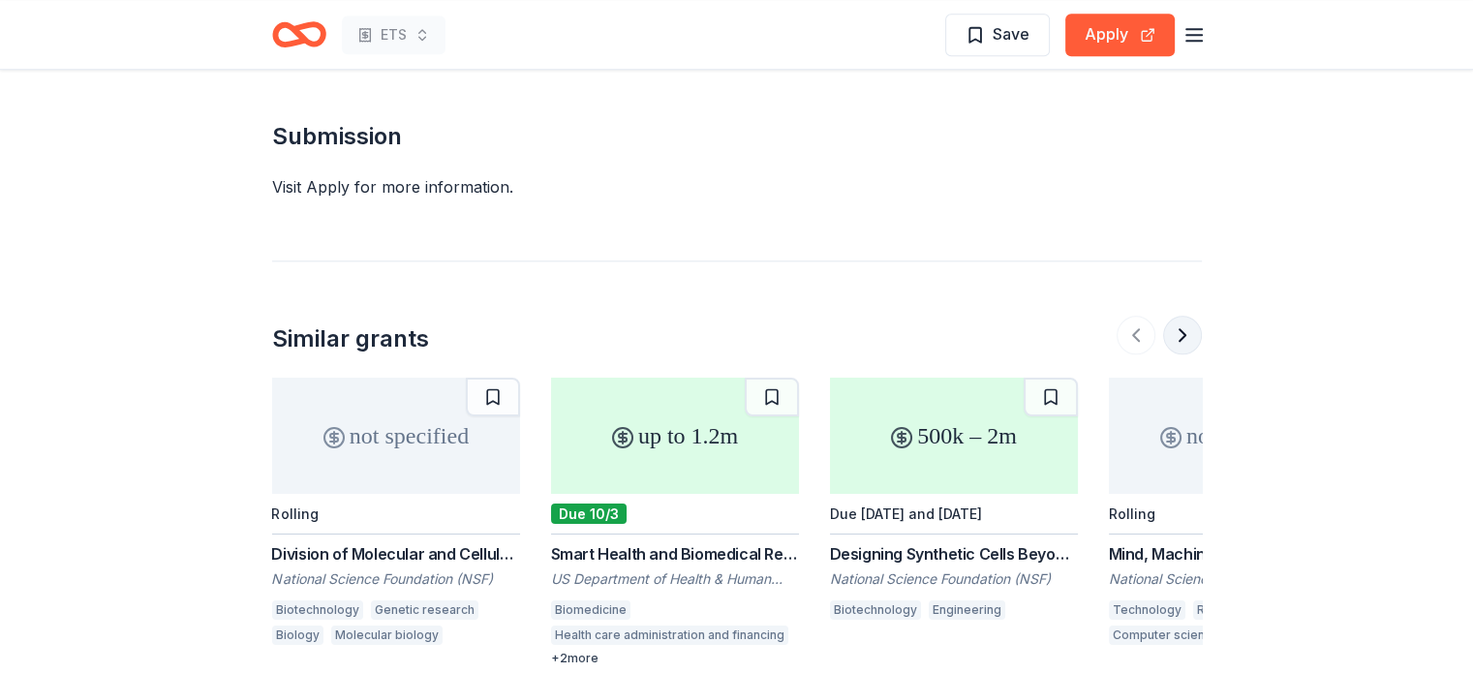  I want to click on div: Robotics, so click(1222, 610).